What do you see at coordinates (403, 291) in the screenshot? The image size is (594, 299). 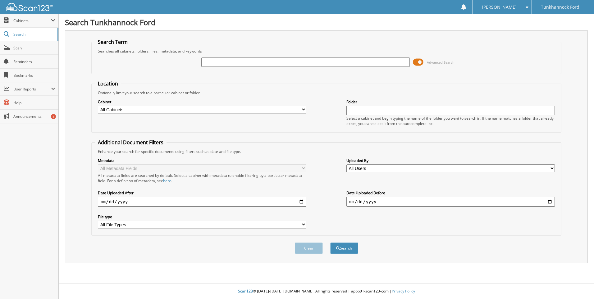 I see `a: Privacy Policy` at bounding box center [403, 291].